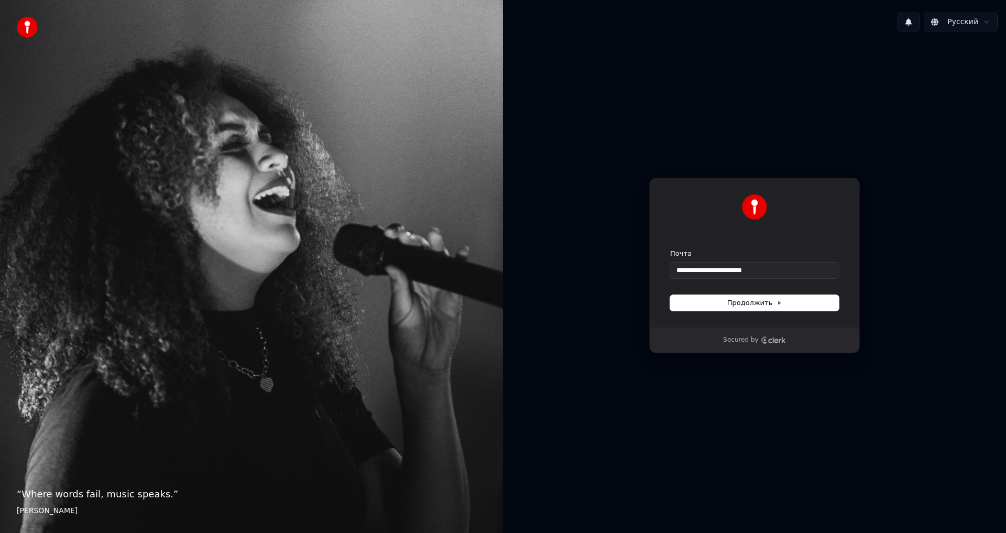 This screenshot has width=1006, height=533. Describe the element at coordinates (252, 494) in the screenshot. I see `p: “ Where words fail, music speaks. ”` at that location.